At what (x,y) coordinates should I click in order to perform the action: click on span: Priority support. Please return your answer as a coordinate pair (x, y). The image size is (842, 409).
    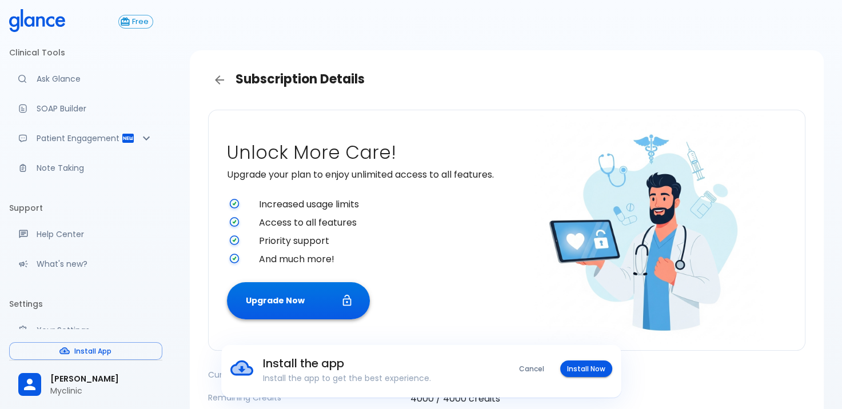
    Looking at the image, I should click on (380, 241).